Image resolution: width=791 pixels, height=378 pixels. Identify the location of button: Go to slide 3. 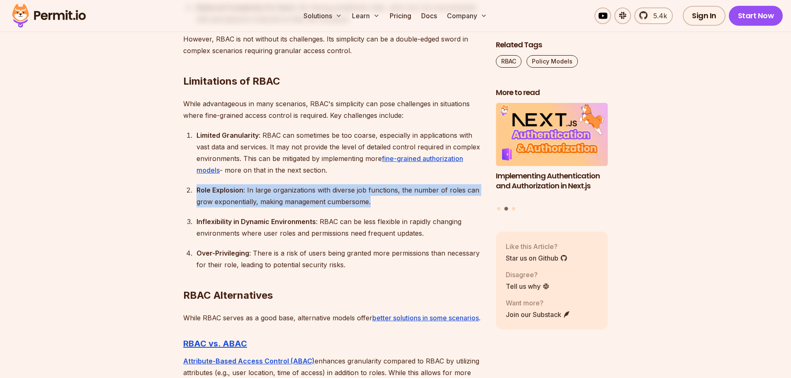
(514, 208).